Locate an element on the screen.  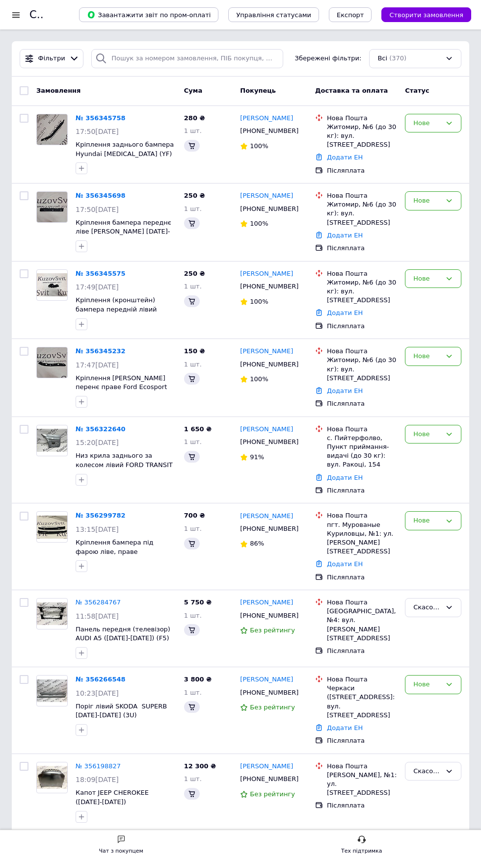
span: Створити замовлення is located at coordinates (426, 15).